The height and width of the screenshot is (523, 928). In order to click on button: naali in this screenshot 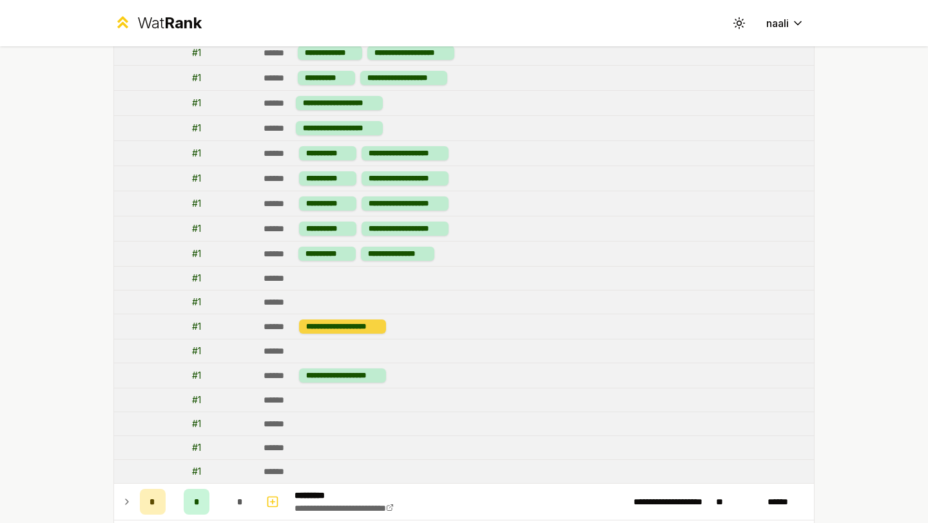, I will do `click(785, 23)`.